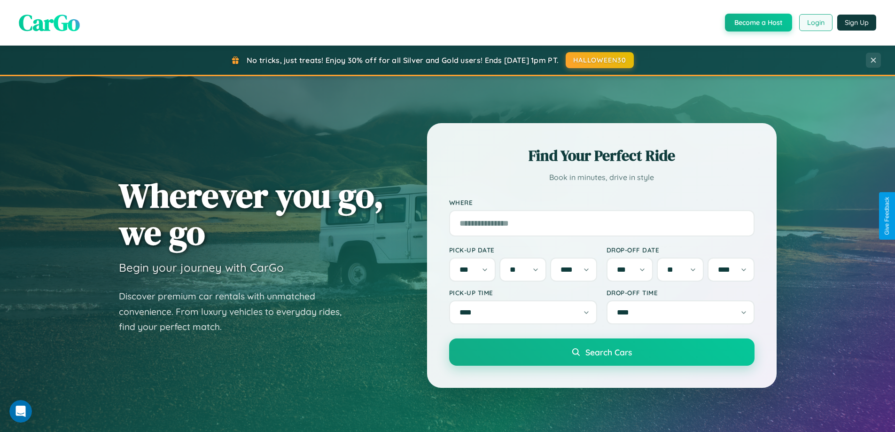  I want to click on label: Drop-off Time, so click(680, 292).